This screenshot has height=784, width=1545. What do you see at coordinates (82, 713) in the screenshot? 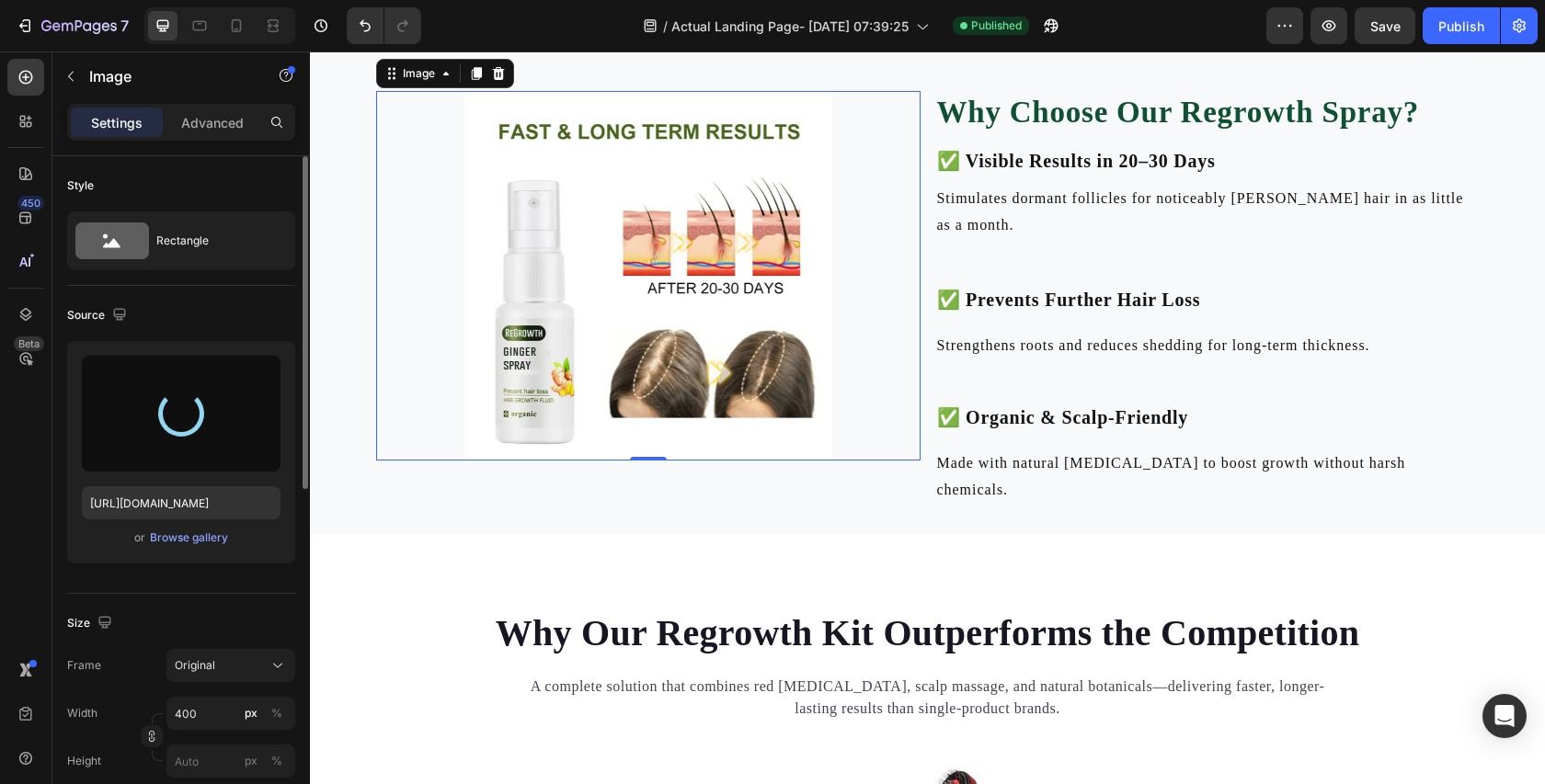
I see `label: Width` at bounding box center [82, 713].